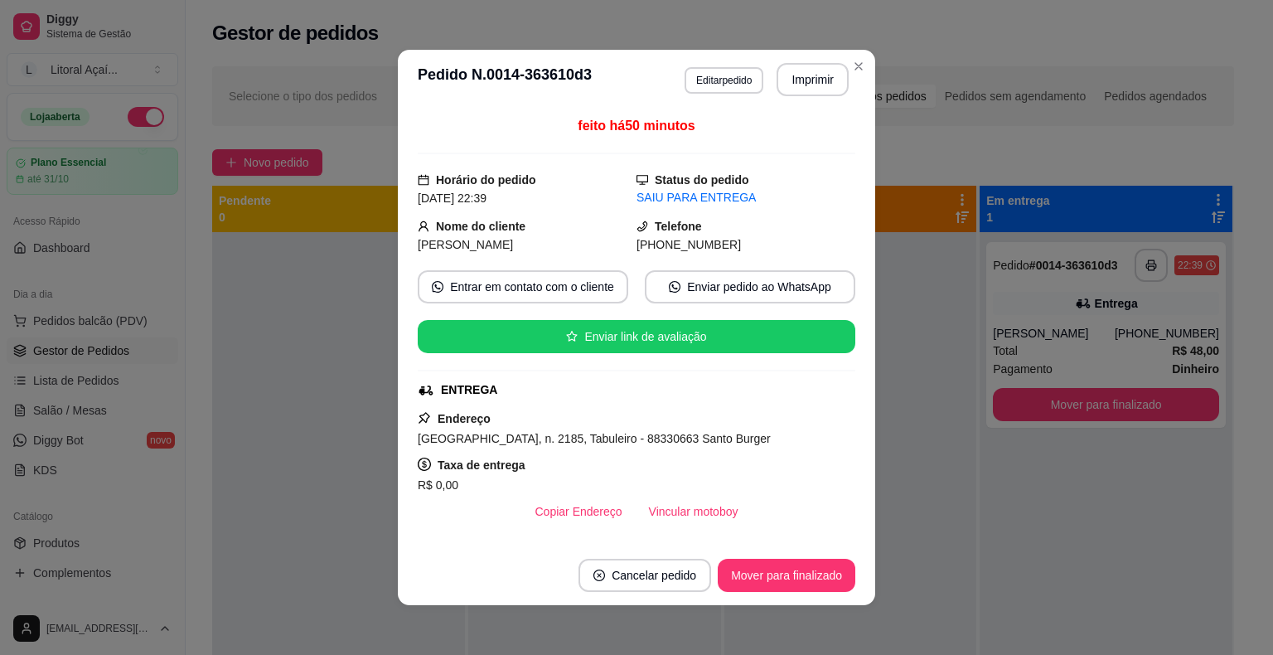 The image size is (1273, 655). What do you see at coordinates (505, 80) in the screenshot?
I see `h3: Pedido N. 0014-363610d3` at bounding box center [505, 80].